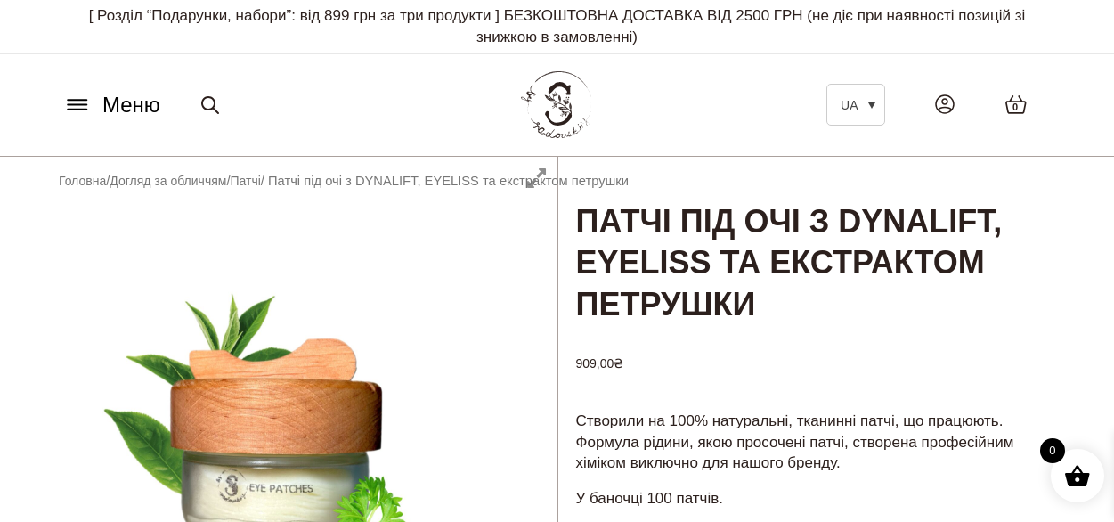  Describe the element at coordinates (556, 104) in the screenshot. I see `img: BY SADOVSKIY` at that location.